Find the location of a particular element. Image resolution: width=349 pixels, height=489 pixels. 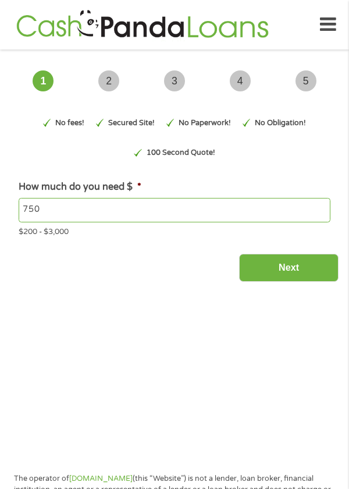

p: Secured Site! is located at coordinates (132, 123).